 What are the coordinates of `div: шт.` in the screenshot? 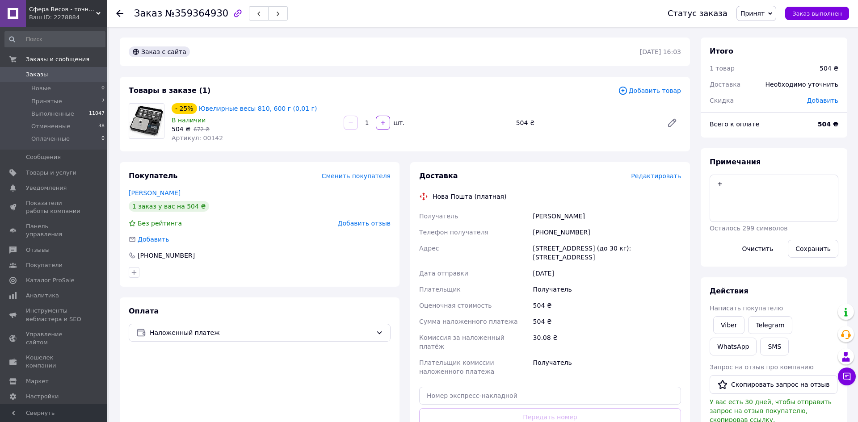 It's located at (398, 123).